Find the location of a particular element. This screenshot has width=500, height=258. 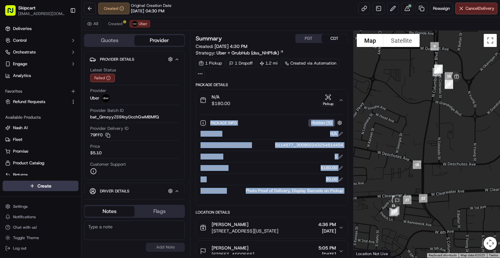

span: Map data ©2025 is located at coordinates (473, 255).